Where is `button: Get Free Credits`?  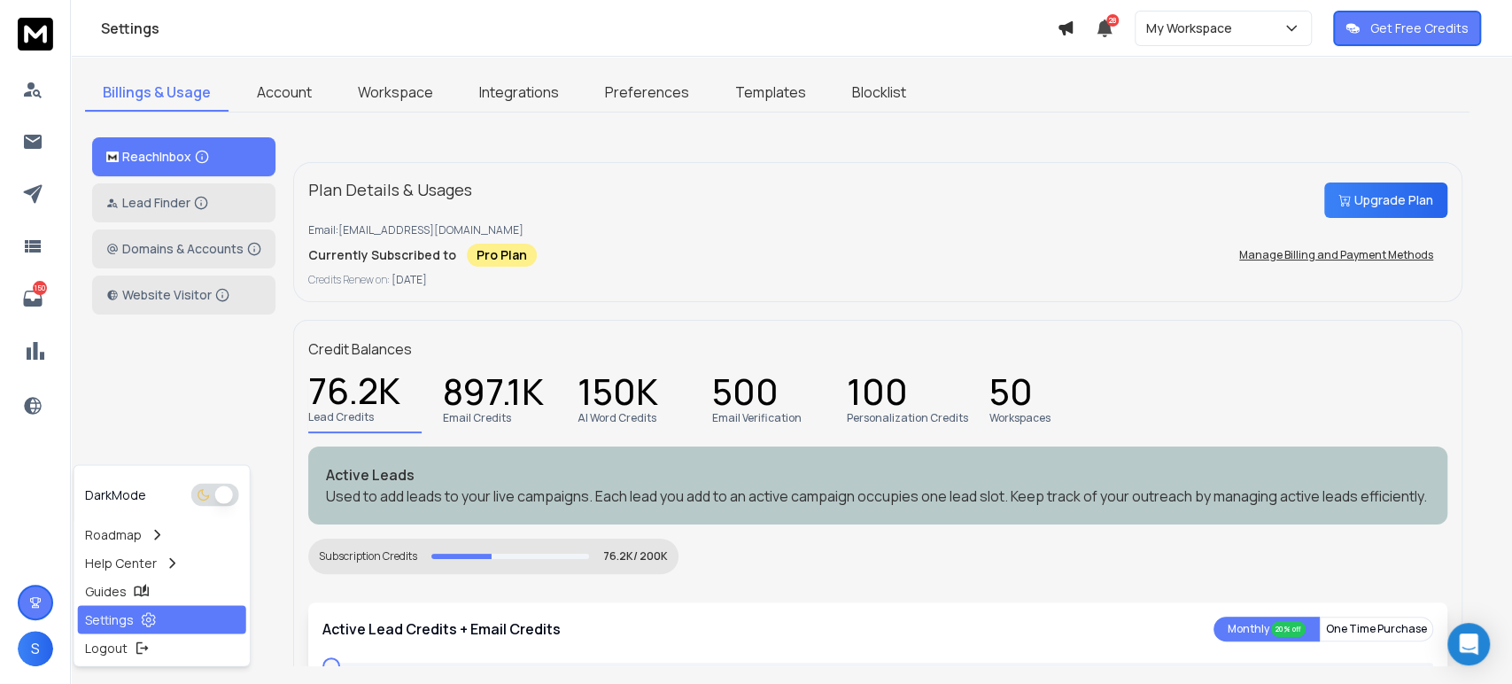 button: Get Free Credits is located at coordinates (1407, 28).